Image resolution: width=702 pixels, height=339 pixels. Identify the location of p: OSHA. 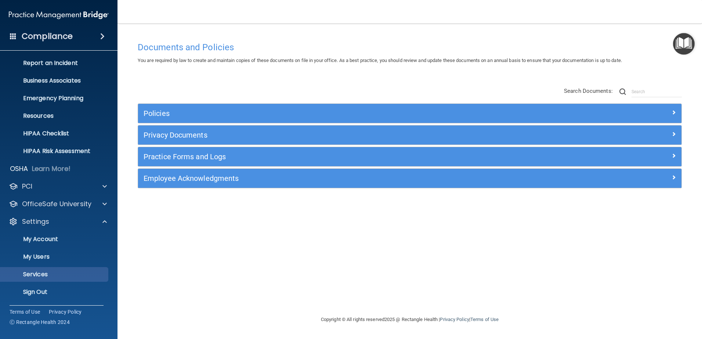
(19, 169).